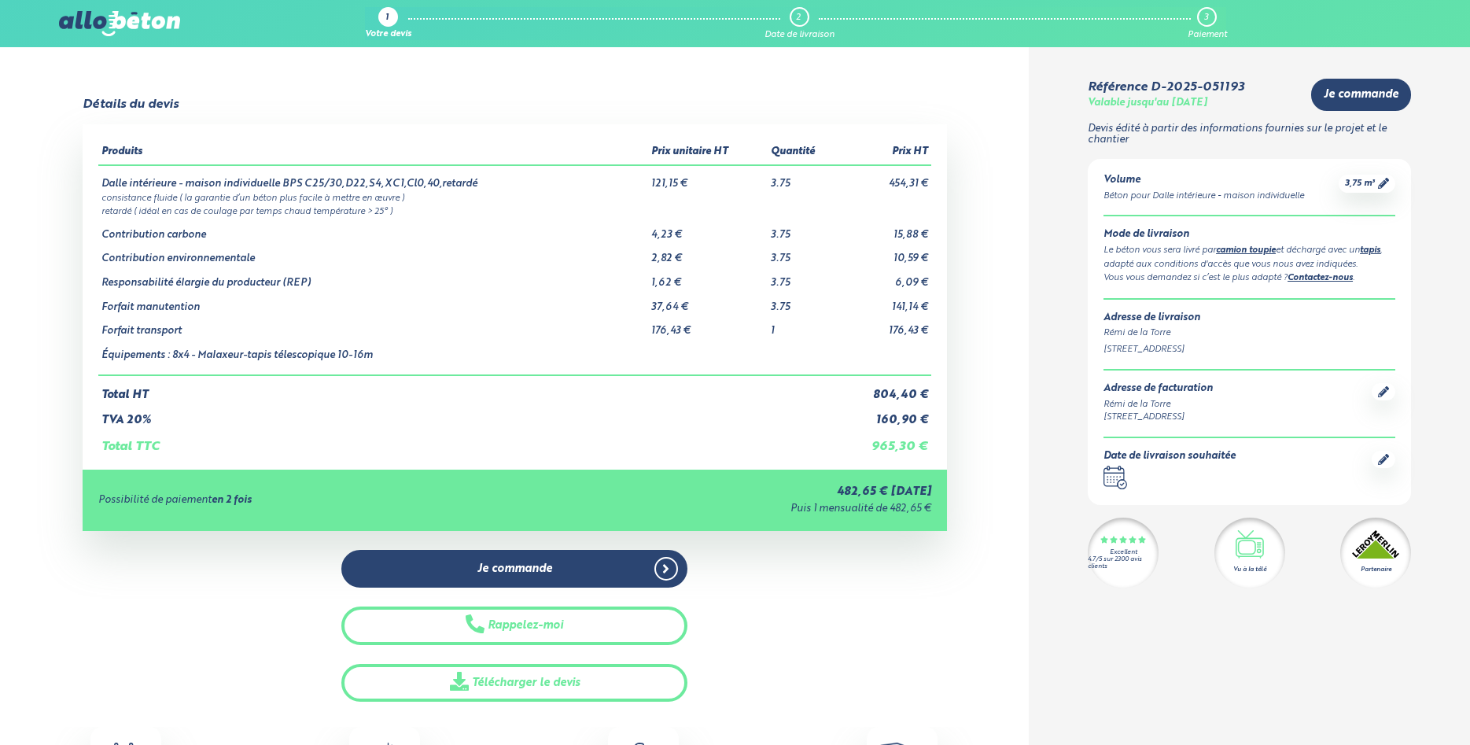 This screenshot has width=1470, height=745. What do you see at coordinates (373, 356) in the screenshot?
I see `td: Équipements : 8x4 - Malaxeur-tapis télescopique 10-16m` at bounding box center [373, 356].